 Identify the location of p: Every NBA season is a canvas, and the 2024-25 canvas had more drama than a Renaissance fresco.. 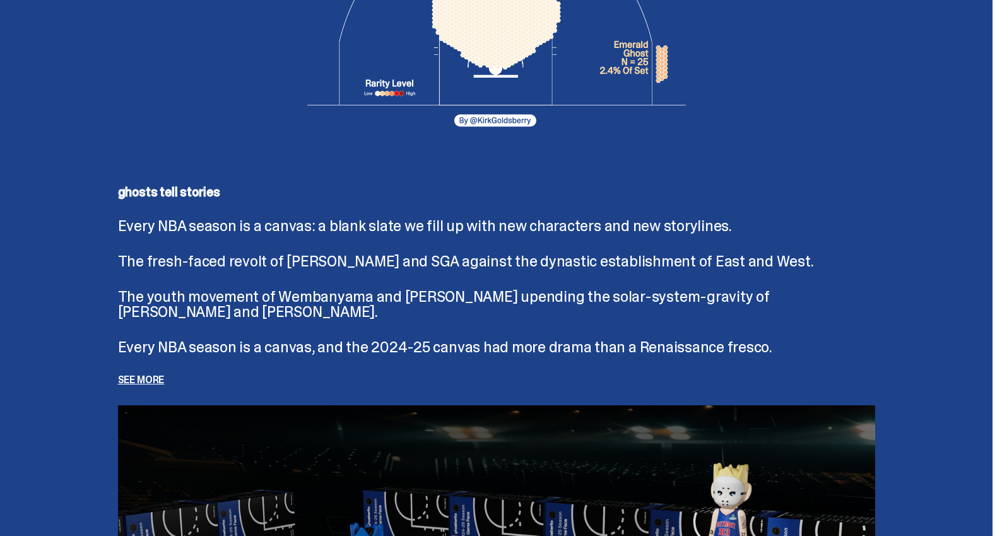
(496, 347).